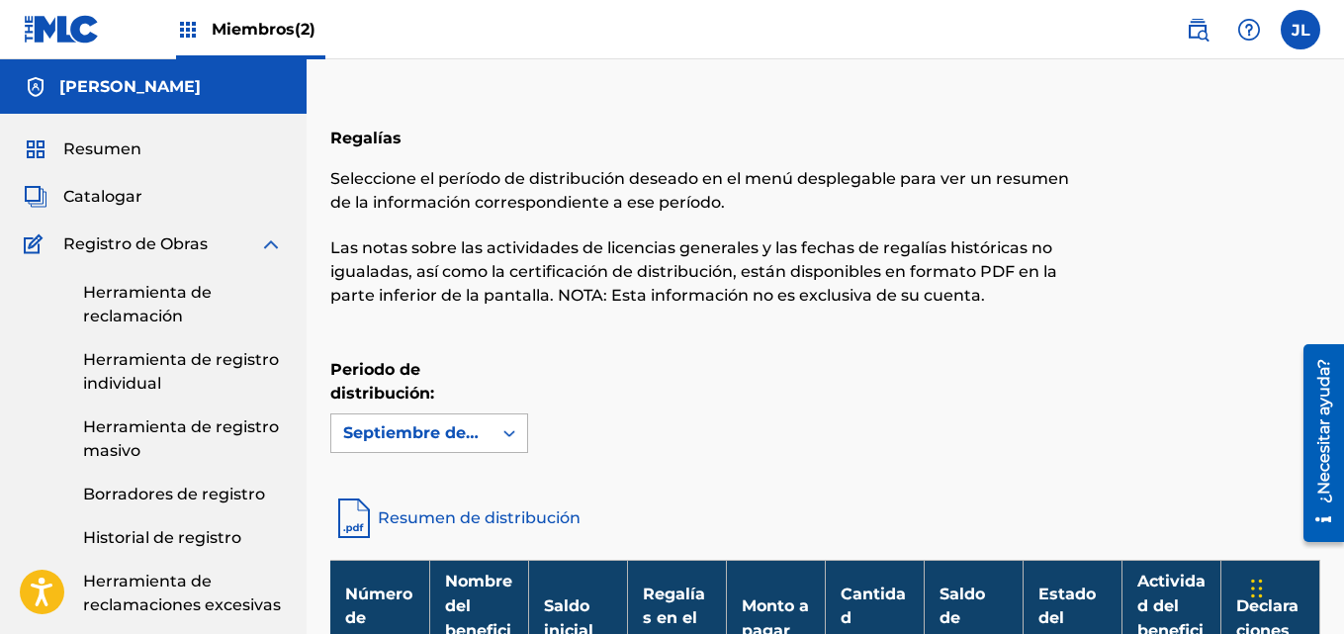 The width and height of the screenshot is (1344, 634). What do you see at coordinates (1257, 588) in the screenshot?
I see `div: Arrastrar` at bounding box center [1257, 588].